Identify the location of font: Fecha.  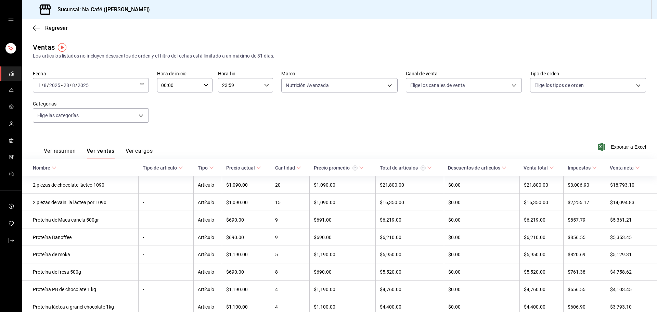
(39, 74).